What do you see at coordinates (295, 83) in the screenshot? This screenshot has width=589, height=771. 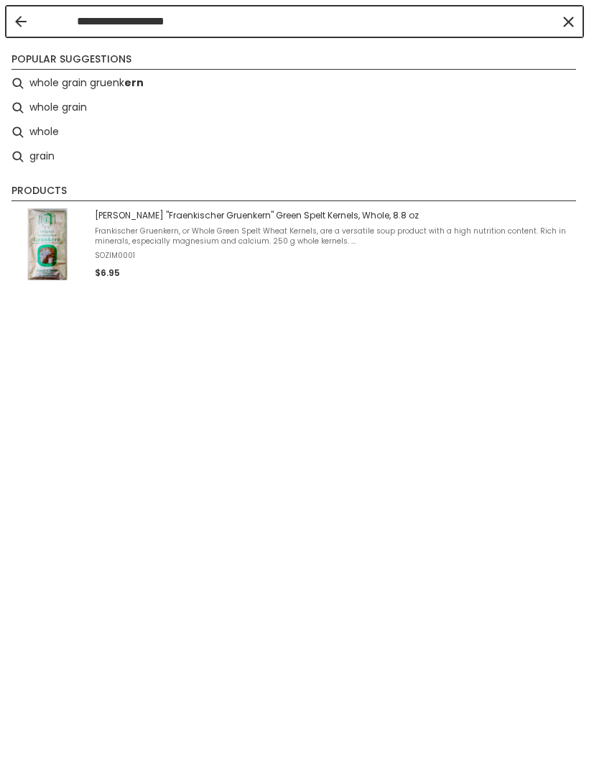 I see `li: whole grain gruenkern` at bounding box center [295, 83].